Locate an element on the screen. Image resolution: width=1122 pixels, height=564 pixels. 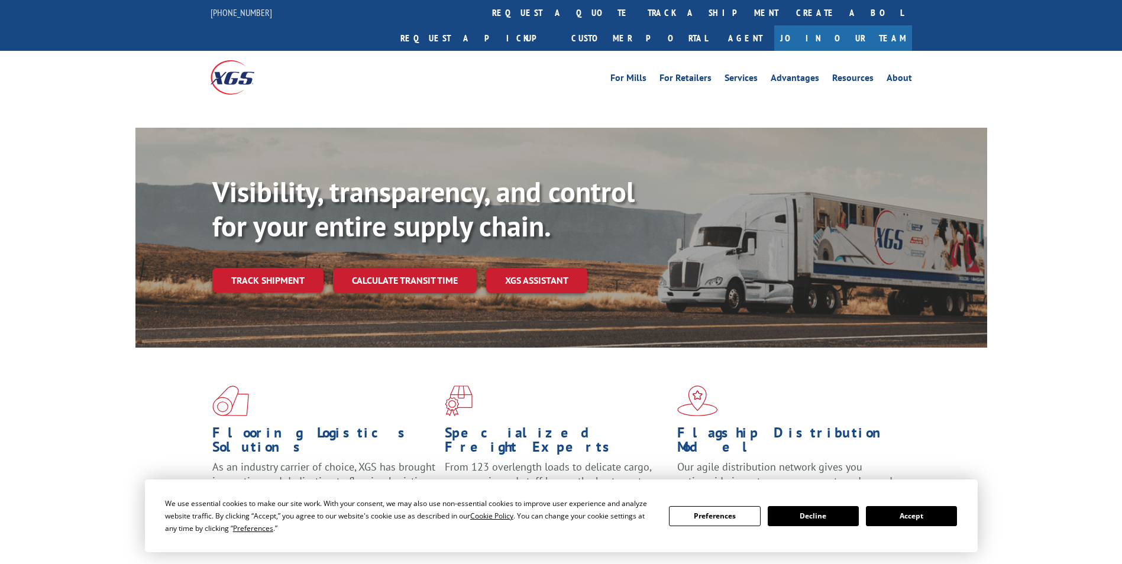
a: Request a pickup is located at coordinates (477, 38).